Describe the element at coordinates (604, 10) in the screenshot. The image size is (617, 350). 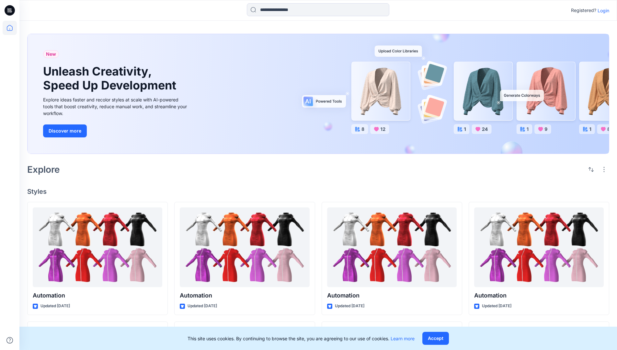
I see `p: Login` at that location.